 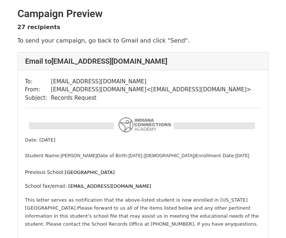 I want to click on font: Student Name:, so click(x=43, y=156).